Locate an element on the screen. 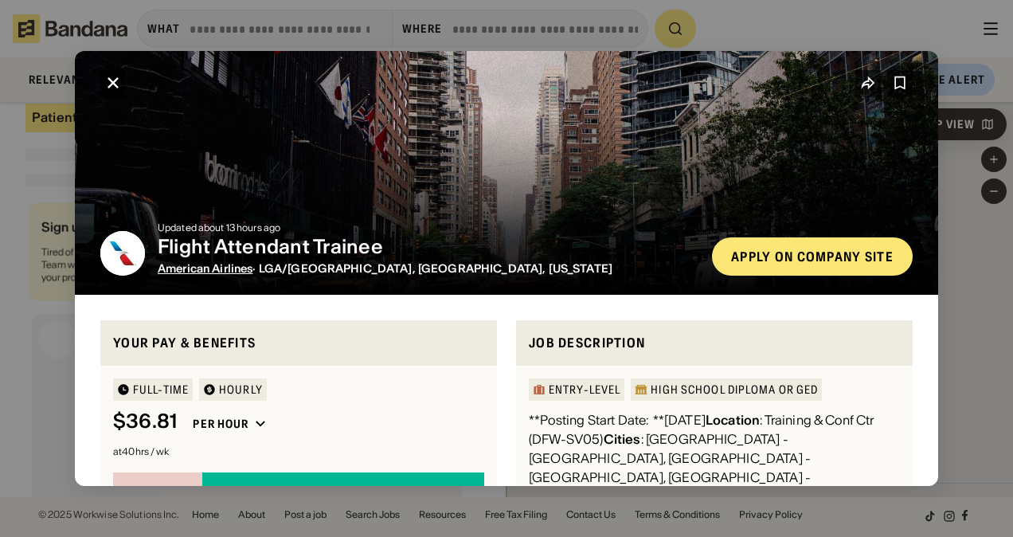 The height and width of the screenshot is (537, 1013). div: Flight Attendant Trainee is located at coordinates (429, 247).